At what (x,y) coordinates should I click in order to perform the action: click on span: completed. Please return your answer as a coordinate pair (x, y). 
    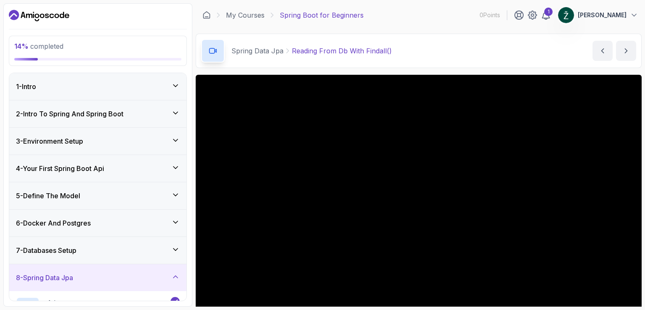
    Looking at the image, I should click on (39, 46).